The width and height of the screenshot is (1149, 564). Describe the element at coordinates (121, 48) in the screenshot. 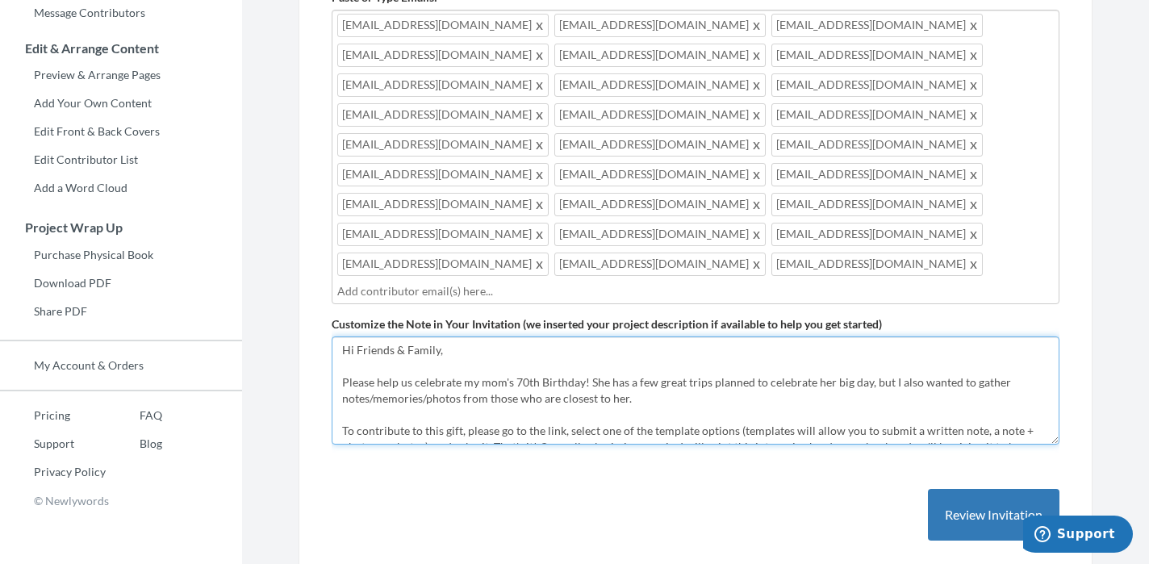

I see `h3: Edit & Arrange Content` at that location.